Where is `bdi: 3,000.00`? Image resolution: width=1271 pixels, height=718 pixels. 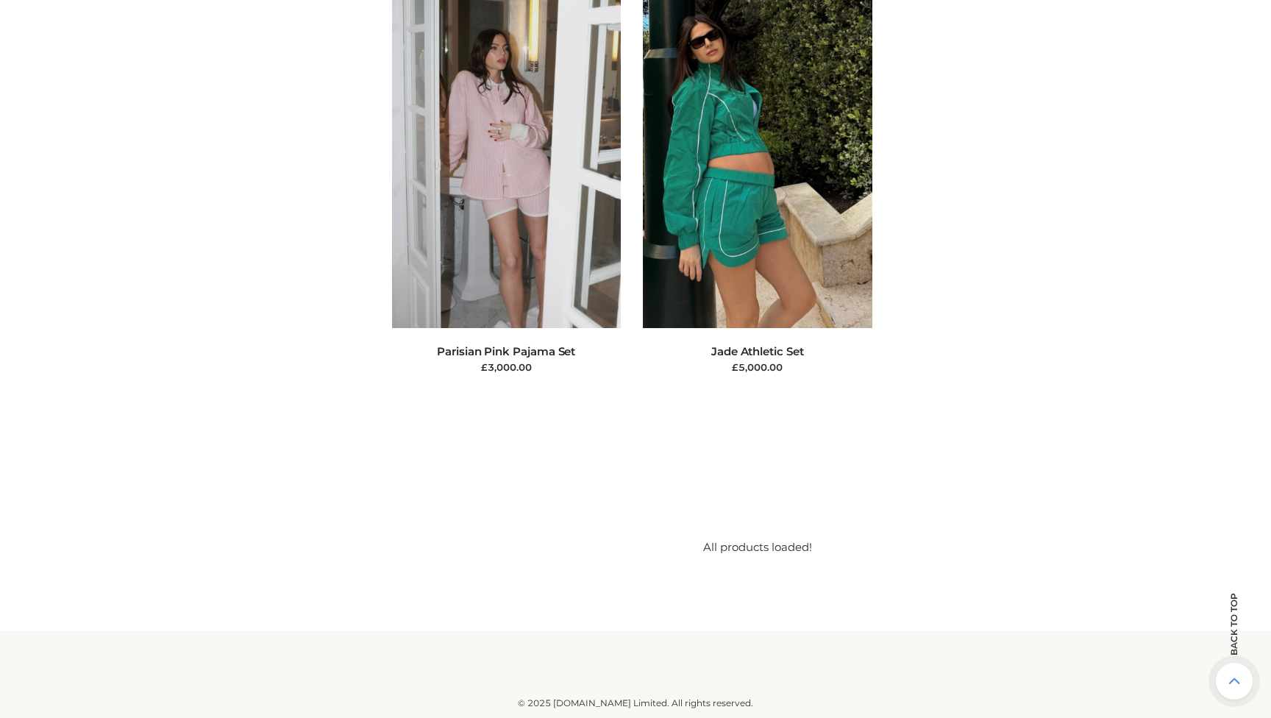 bdi: 3,000.00 is located at coordinates (506, 367).